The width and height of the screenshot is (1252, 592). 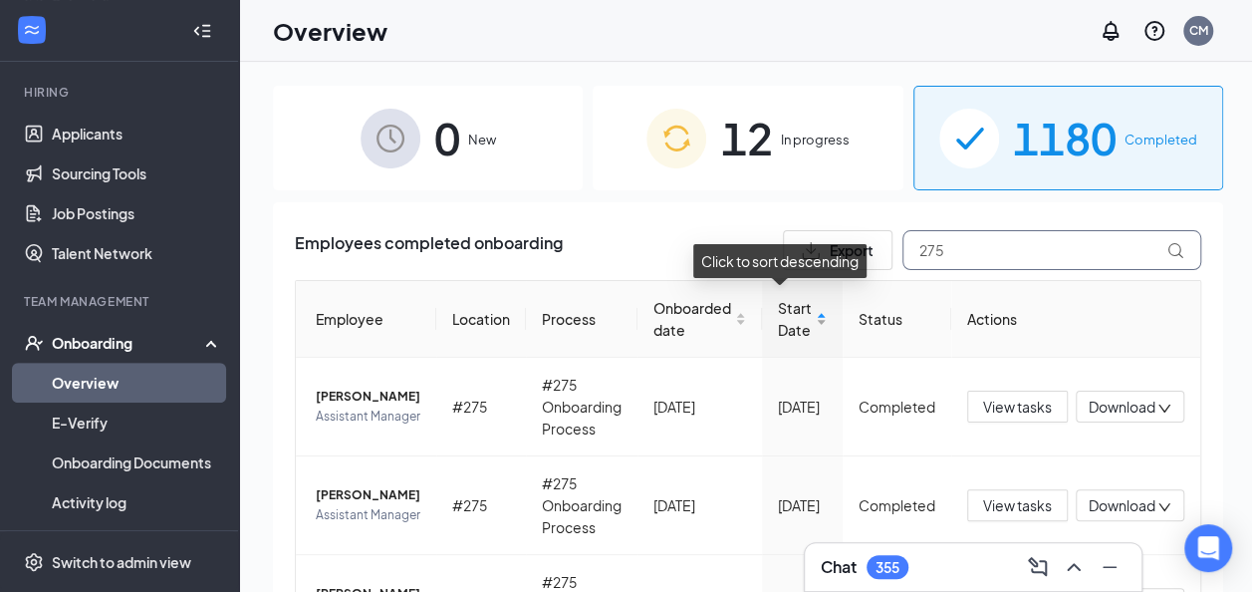 I want to click on div: Click to sort descending, so click(x=780, y=261).